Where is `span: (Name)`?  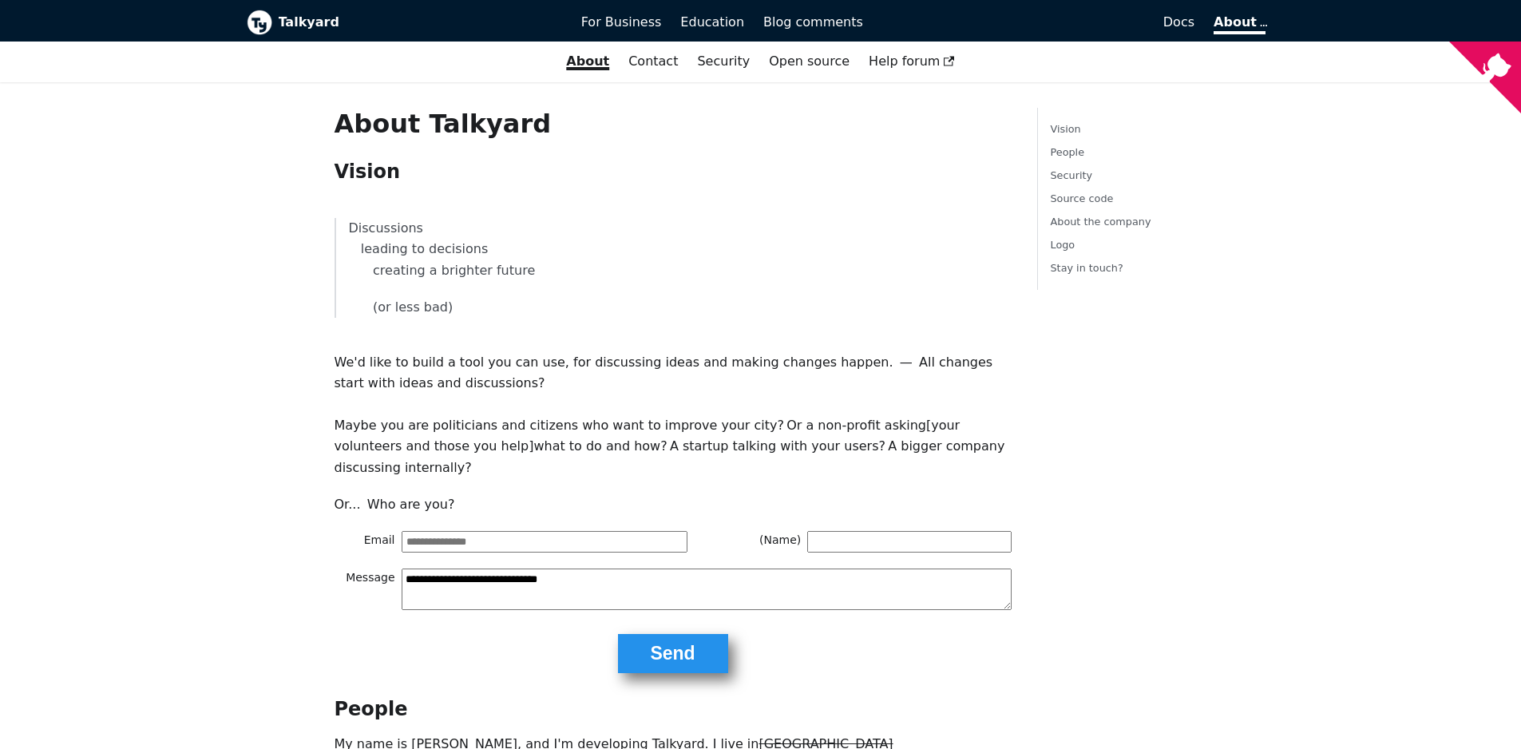 span: (Name) is located at coordinates (774, 541).